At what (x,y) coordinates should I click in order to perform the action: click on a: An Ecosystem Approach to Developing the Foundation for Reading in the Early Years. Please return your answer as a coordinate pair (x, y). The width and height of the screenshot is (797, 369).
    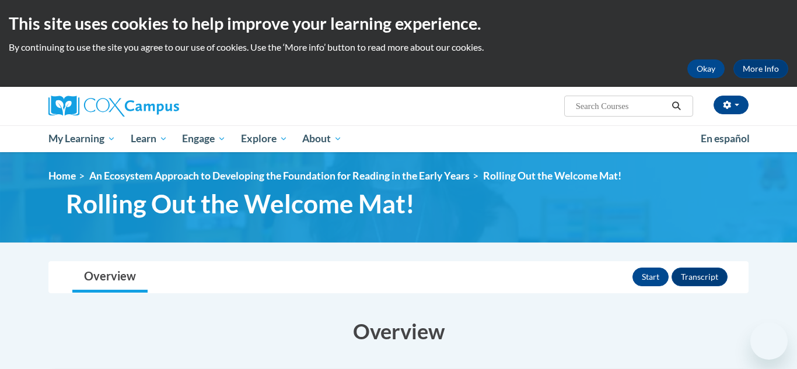
    Looking at the image, I should click on (279, 176).